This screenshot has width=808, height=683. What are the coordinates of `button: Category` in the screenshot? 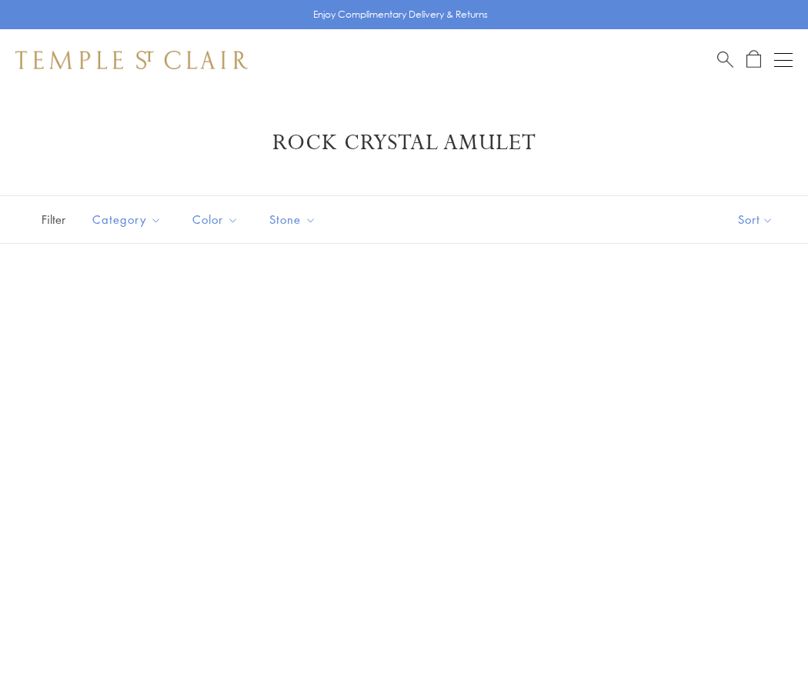 It's located at (127, 219).